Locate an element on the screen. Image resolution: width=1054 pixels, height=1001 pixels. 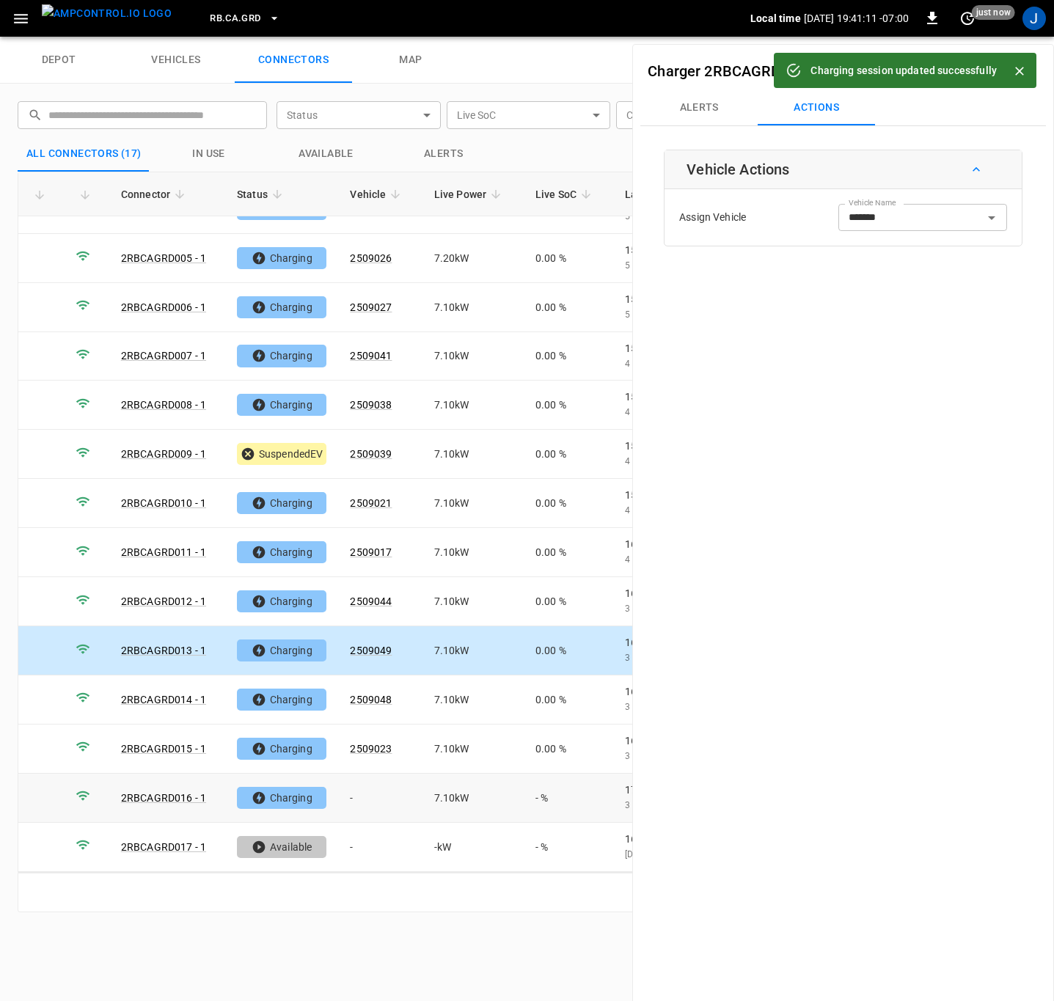
button: set refresh interval is located at coordinates (967, 18).